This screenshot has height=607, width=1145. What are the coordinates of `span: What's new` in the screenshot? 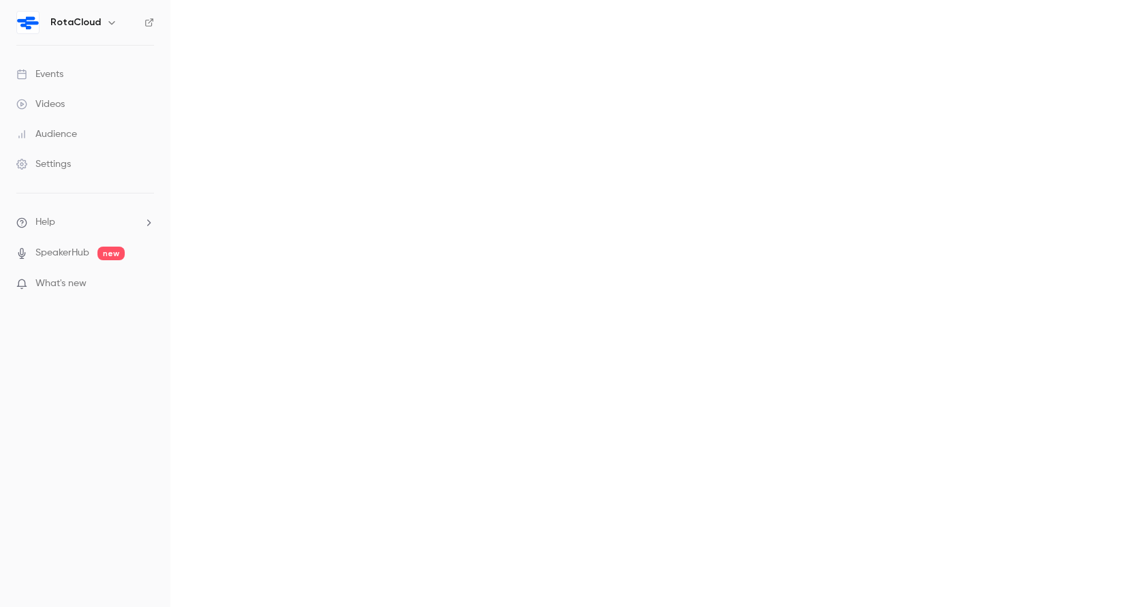 It's located at (61, 284).